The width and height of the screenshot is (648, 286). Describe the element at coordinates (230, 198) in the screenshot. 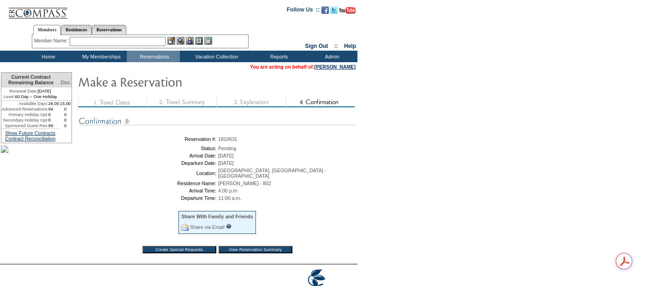

I see `span: 11:00 a.m.` at that location.